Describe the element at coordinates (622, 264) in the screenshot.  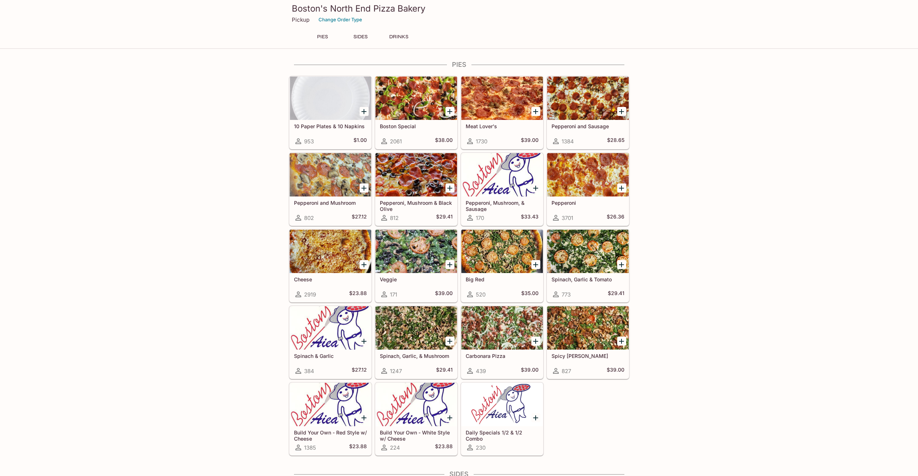
I see `button: Add Spinach, Garlic & Tomato` at that location.